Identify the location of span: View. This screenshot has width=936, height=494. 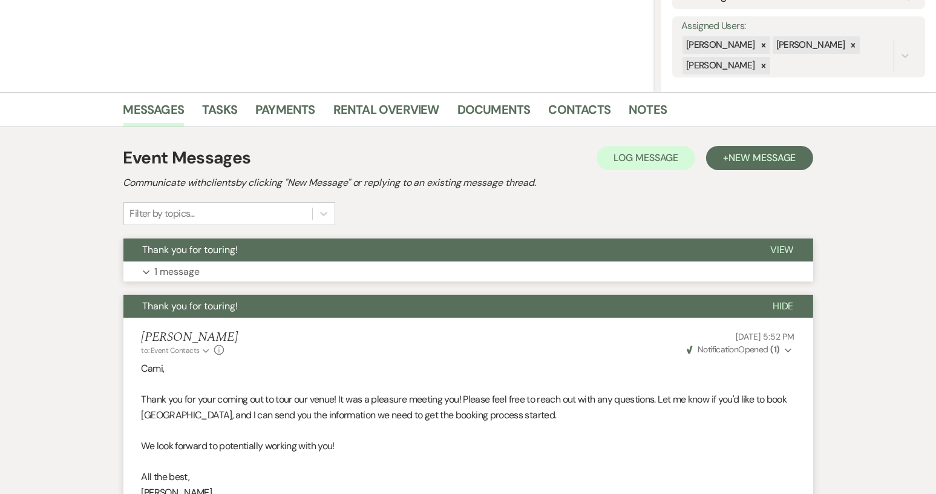
(782, 249).